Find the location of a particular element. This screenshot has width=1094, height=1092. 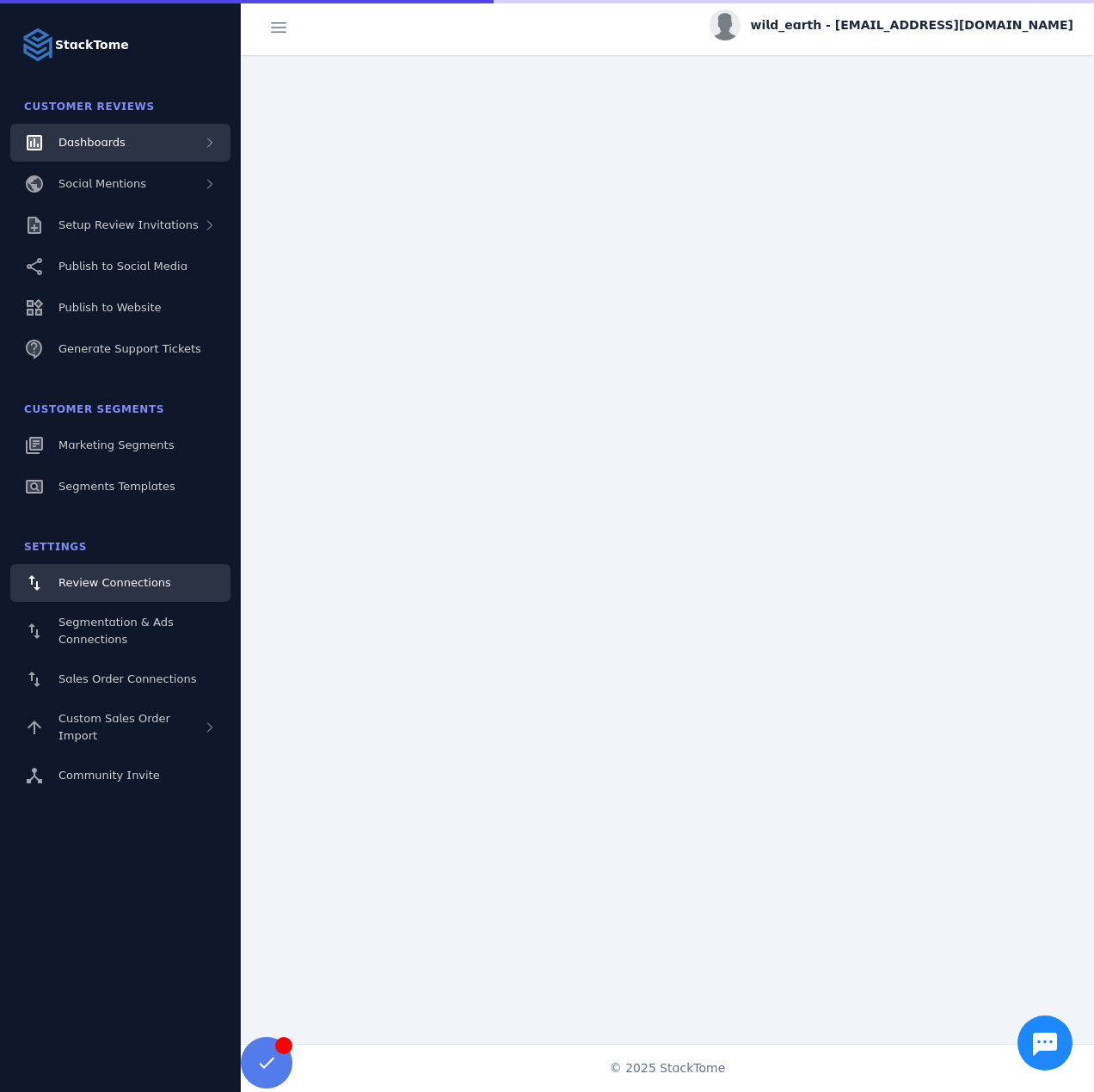

a: Publish to Social Media is located at coordinates (120, 266).